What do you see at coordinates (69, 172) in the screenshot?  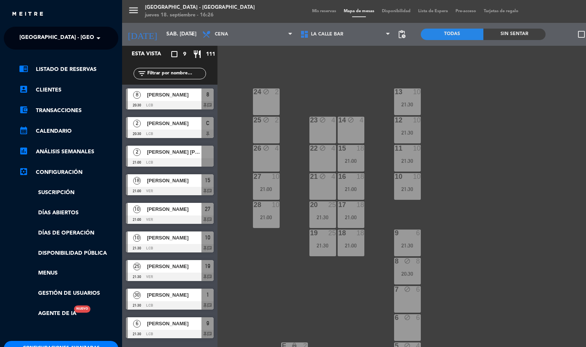 I see `a: Configuración` at bounding box center [69, 172].